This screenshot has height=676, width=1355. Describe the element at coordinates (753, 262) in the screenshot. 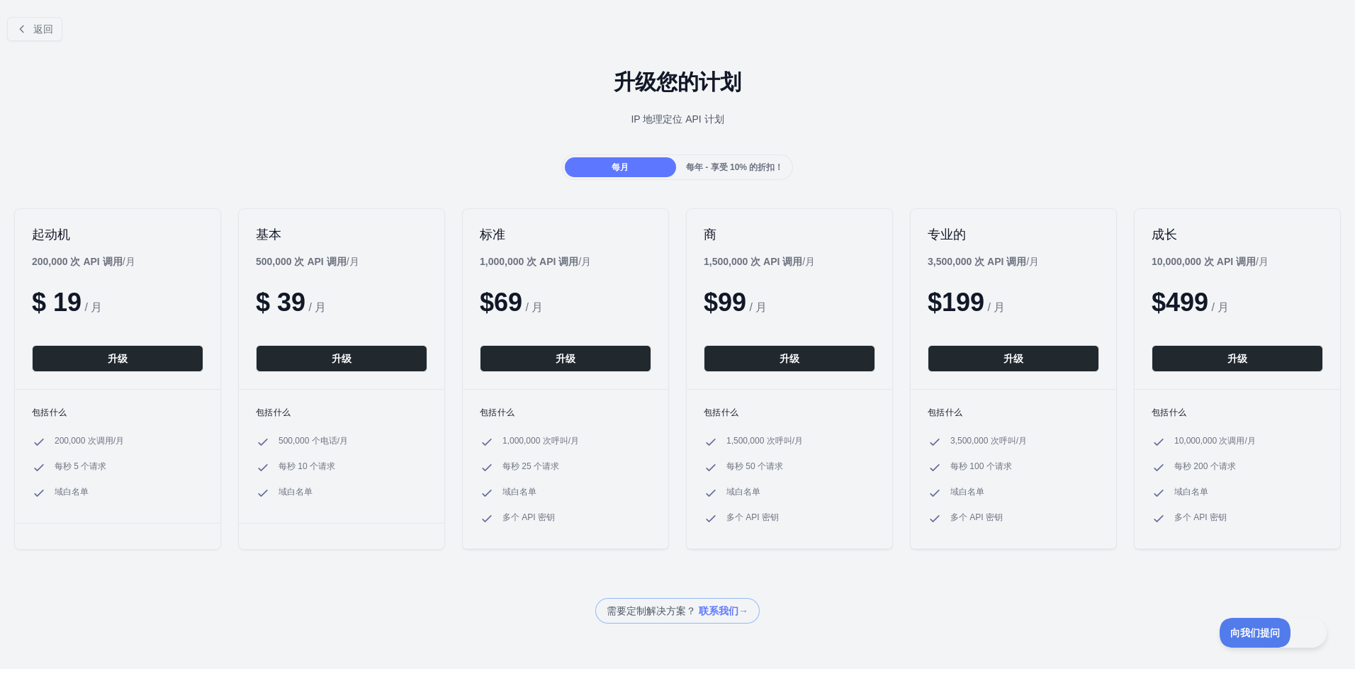

I see `b: 1,500,000 次 API 调用` at that location.